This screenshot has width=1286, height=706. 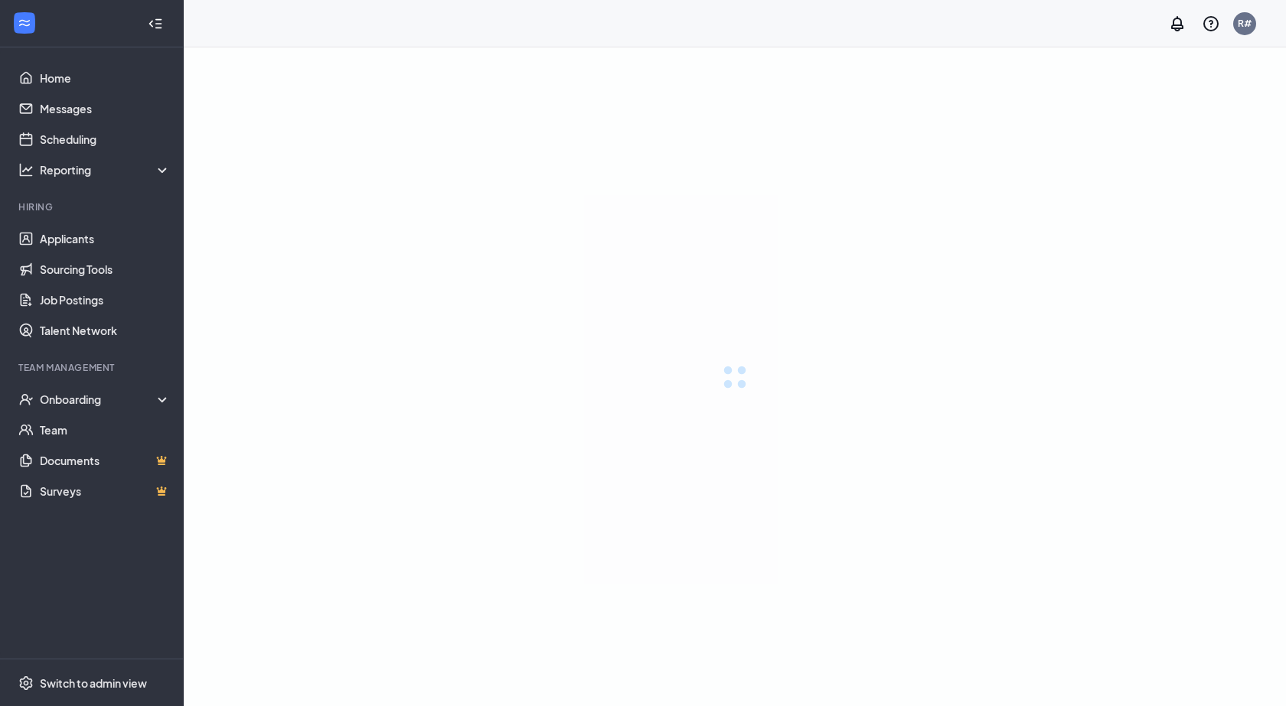 I want to click on a: Applicants, so click(x=105, y=239).